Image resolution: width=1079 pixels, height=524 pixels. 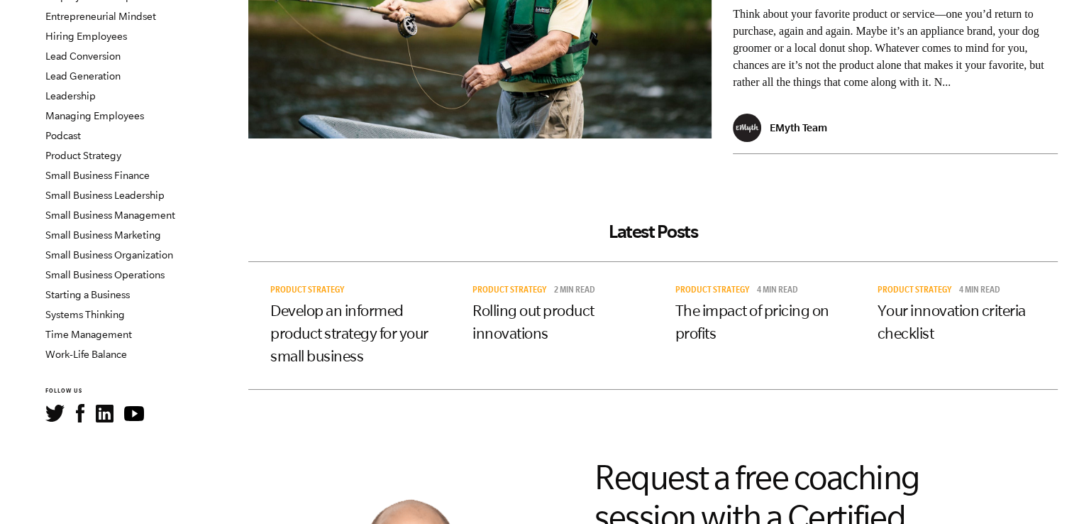 I want to click on a: The impact of pricing on profits, so click(x=752, y=321).